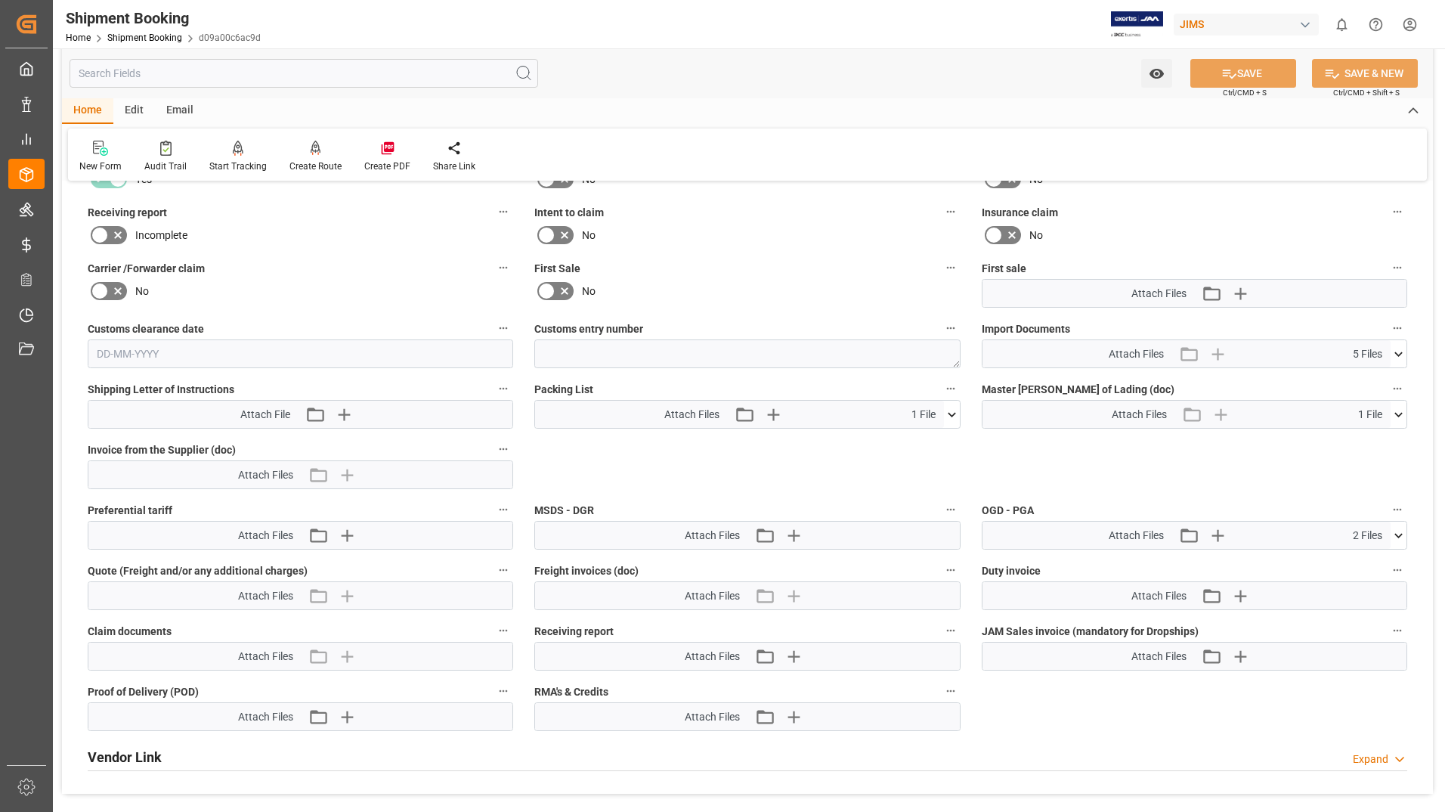 The image size is (1445, 812). Describe the element at coordinates (88, 111) in the screenshot. I see `div: Home` at that location.